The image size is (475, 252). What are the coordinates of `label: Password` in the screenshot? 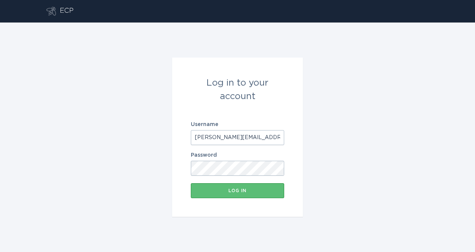 It's located at (238, 155).